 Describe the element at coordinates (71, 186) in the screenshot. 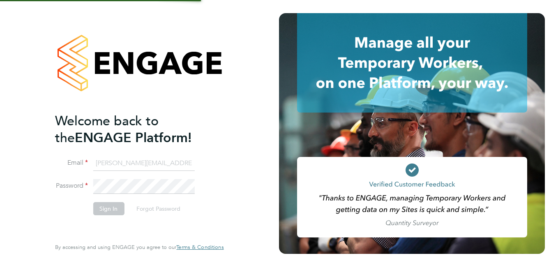

I see `label: Password` at that location.